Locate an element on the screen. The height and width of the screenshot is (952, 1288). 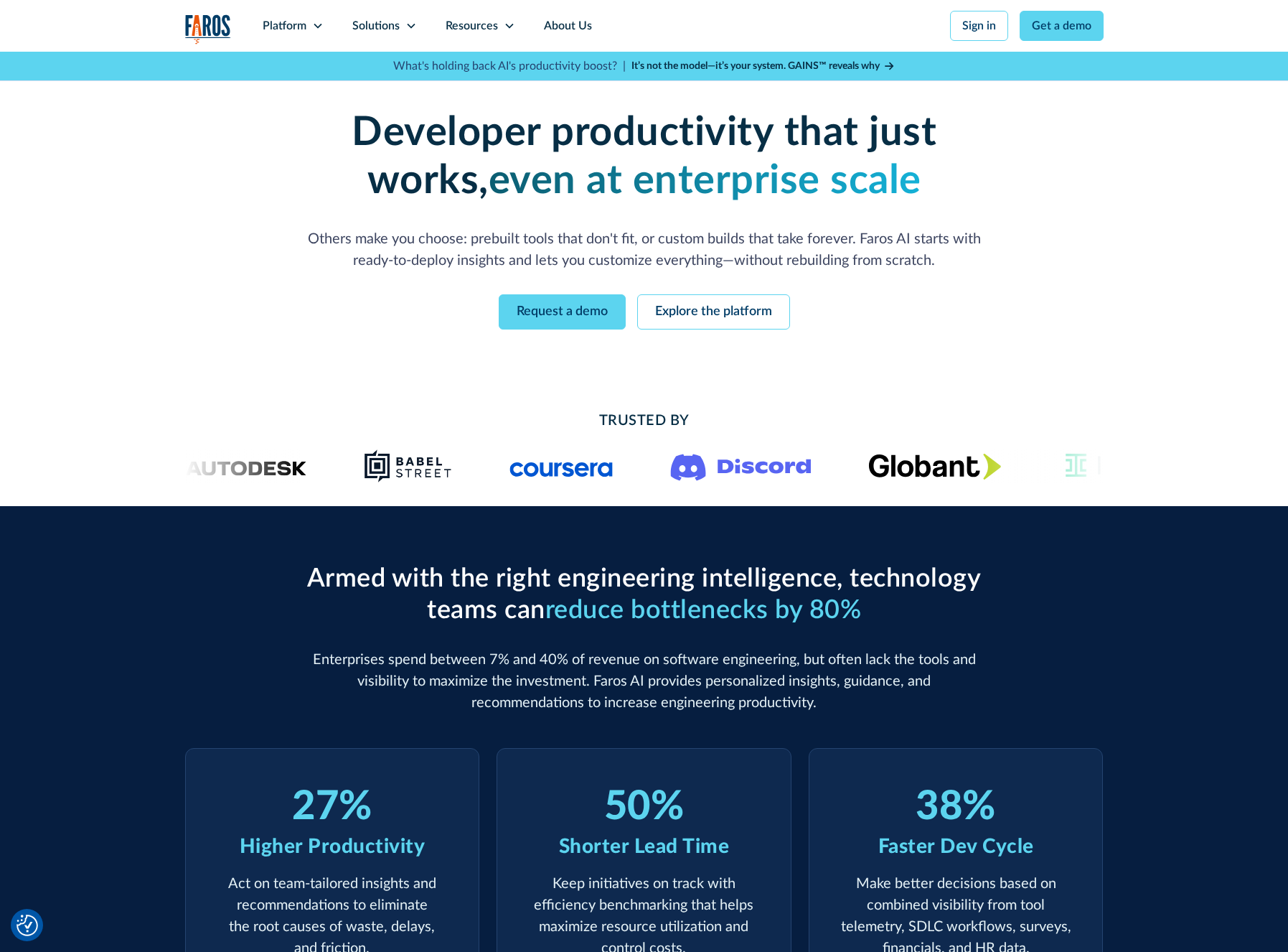
div: Resources is located at coordinates (472, 26).